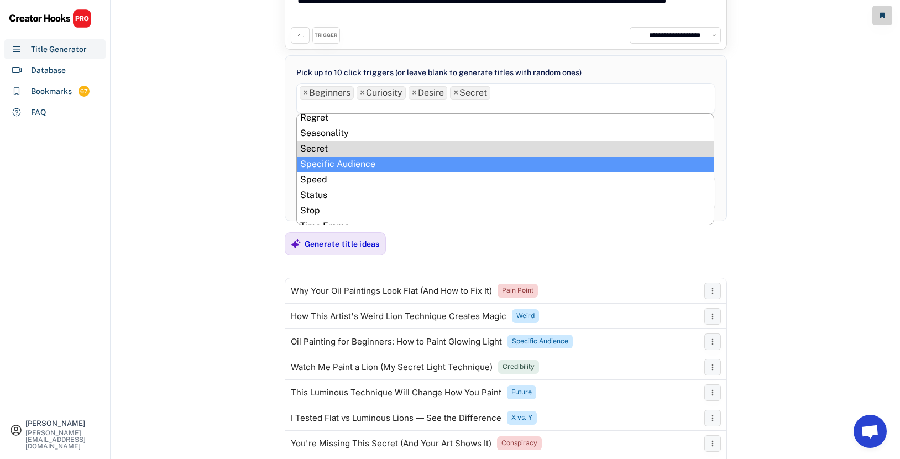 This screenshot has height=459, width=900. I want to click on img: CHPRO%20Logo.svg, so click(50, 18).